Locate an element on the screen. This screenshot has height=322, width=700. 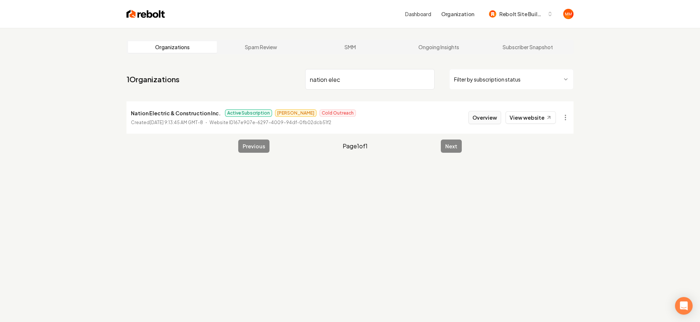
a: Subscriber Snapshot is located at coordinates (527, 47).